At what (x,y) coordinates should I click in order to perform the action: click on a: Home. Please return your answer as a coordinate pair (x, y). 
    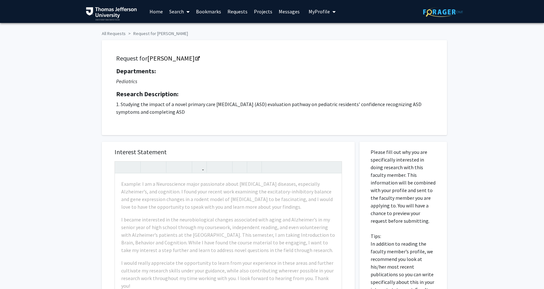
    Looking at the image, I should click on (156, 11).